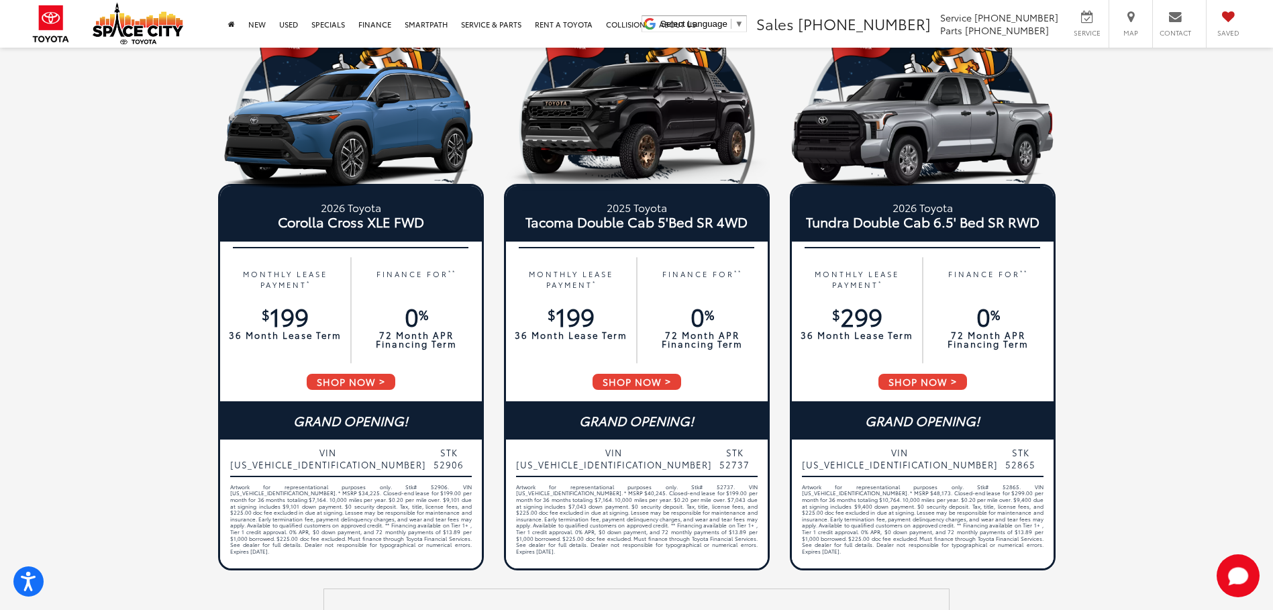 The width and height of the screenshot is (1273, 610). What do you see at coordinates (735, 458) in the screenshot?
I see `span: STK 52737` at bounding box center [735, 458].